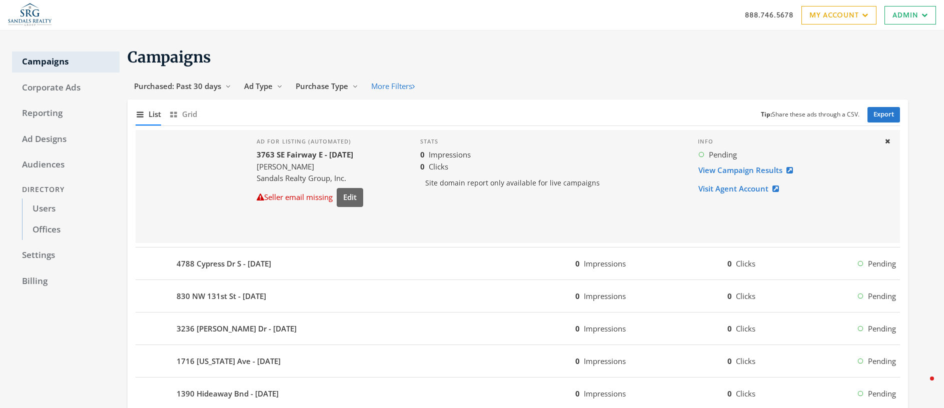 This screenshot has height=408, width=944. What do you see at coordinates (258, 86) in the screenshot?
I see `span: Ad Type` at bounding box center [258, 86].